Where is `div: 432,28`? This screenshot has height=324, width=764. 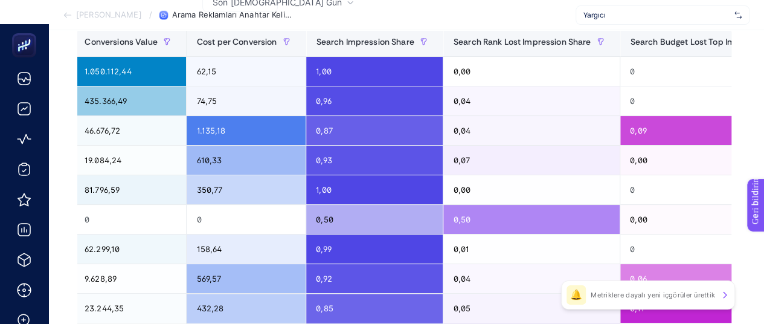 div: 432,28 is located at coordinates (246, 308).